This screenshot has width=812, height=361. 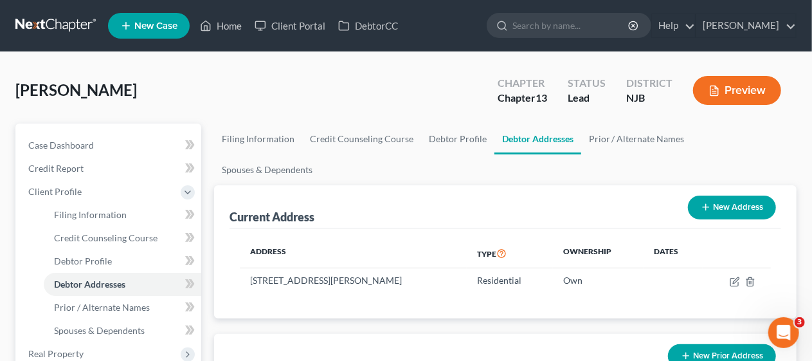 What do you see at coordinates (109, 169) in the screenshot?
I see `a: Credit Report` at bounding box center [109, 169].